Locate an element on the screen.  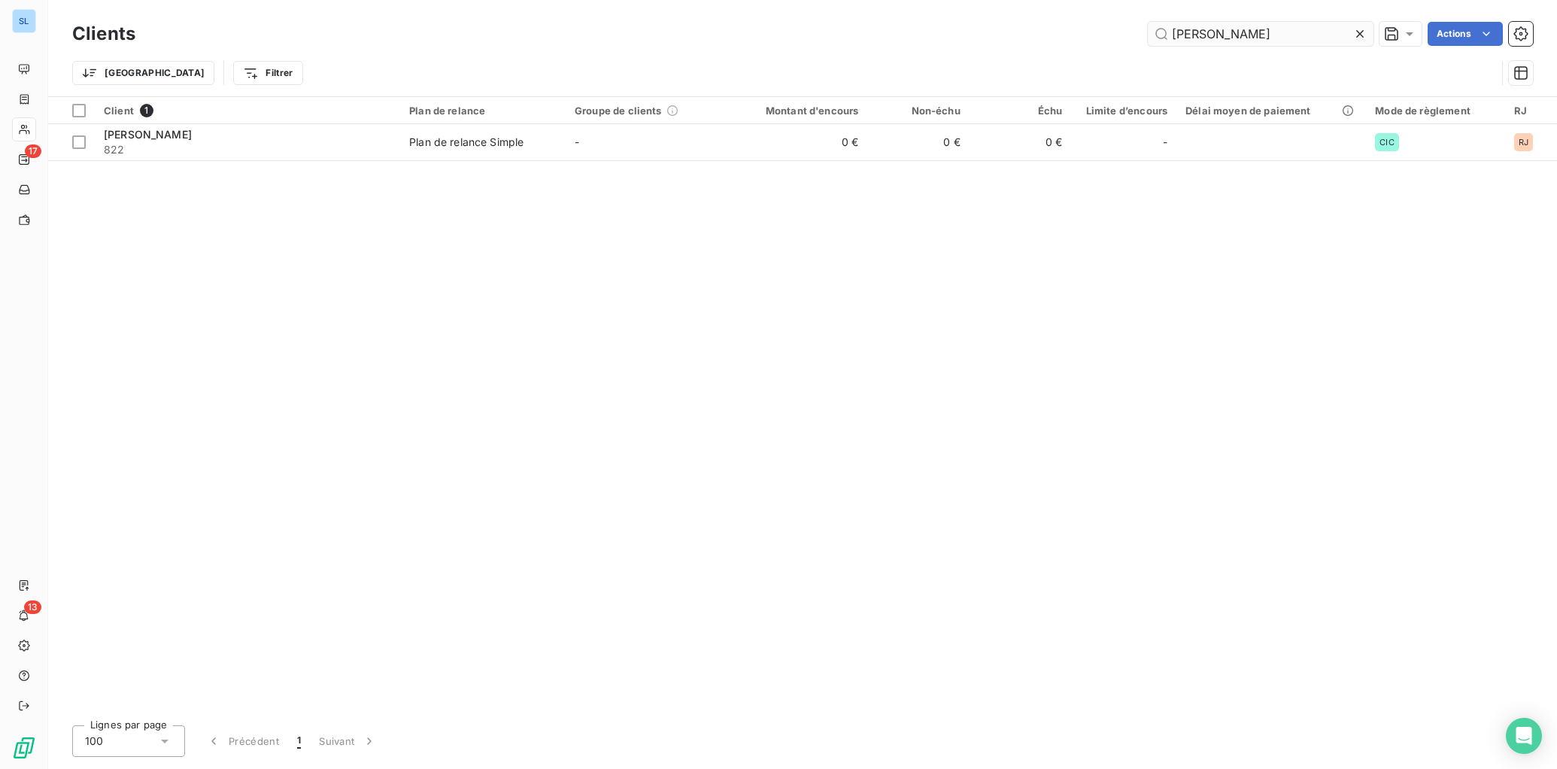
div: Open Intercom Messenger is located at coordinates (1524, 736).